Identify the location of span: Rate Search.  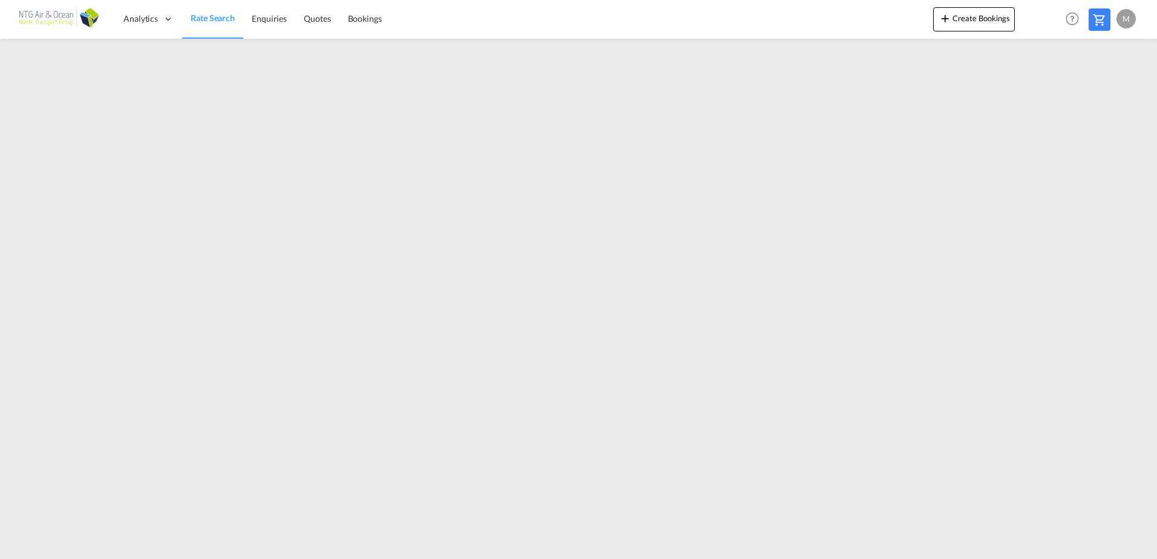
(212, 18).